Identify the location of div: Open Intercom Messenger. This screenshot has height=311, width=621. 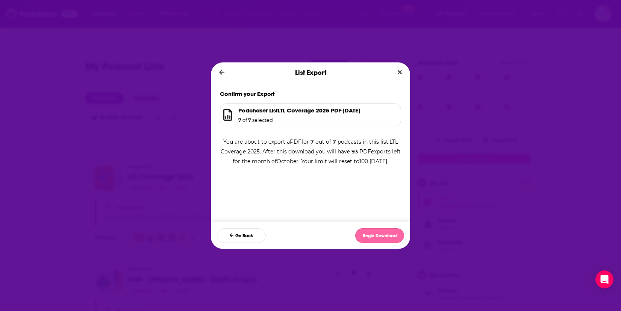
(605, 280).